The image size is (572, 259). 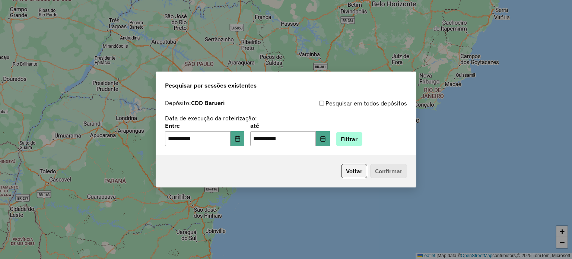 What do you see at coordinates (349, 139) in the screenshot?
I see `button: Filtrar` at bounding box center [349, 139].